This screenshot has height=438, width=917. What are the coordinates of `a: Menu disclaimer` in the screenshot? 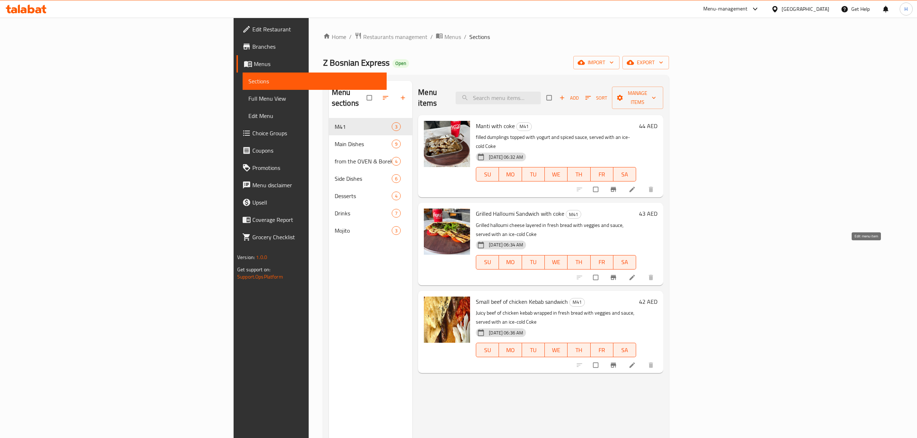 It's located at (312, 185).